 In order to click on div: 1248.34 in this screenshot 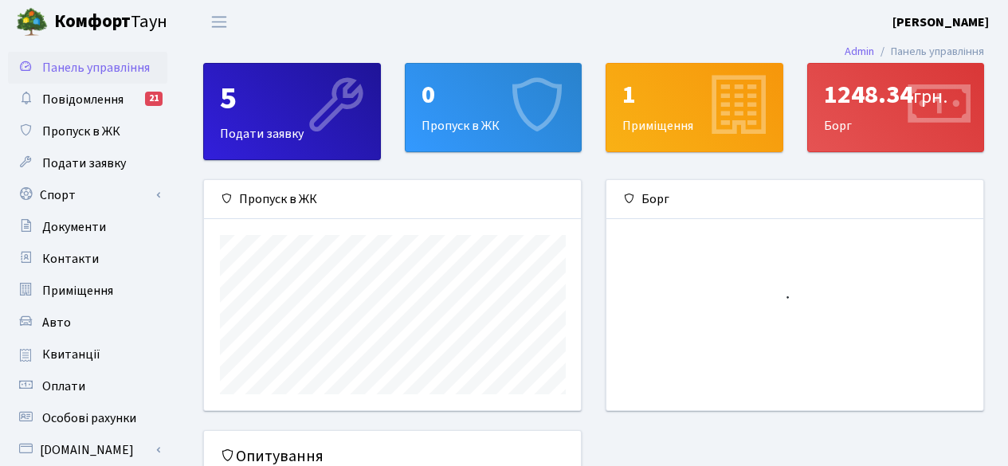, I will do `click(895, 95)`.